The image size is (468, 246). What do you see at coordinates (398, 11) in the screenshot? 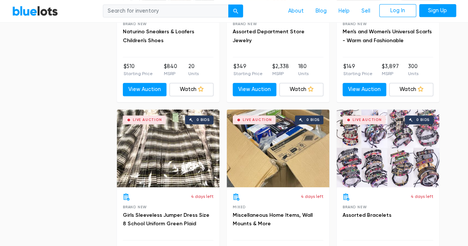
I see `a: Log In` at bounding box center [398, 11].